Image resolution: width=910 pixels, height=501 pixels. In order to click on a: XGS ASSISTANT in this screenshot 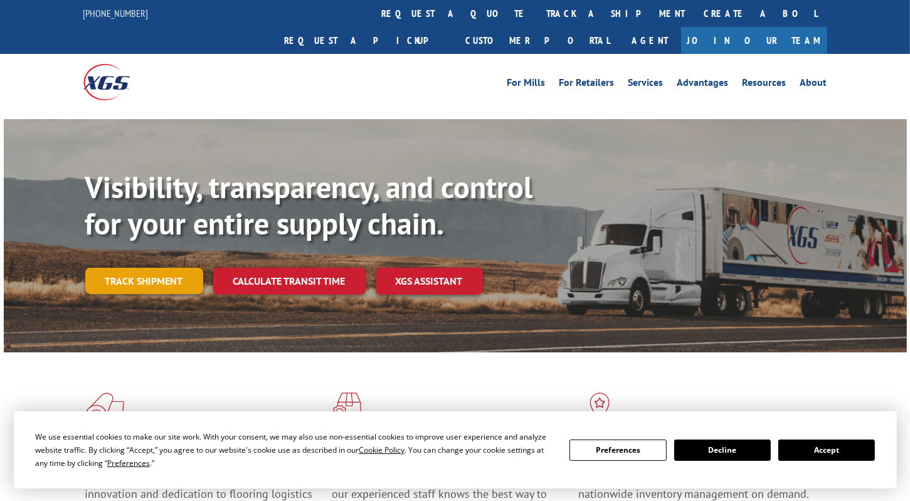, I will do `click(429, 281)`.